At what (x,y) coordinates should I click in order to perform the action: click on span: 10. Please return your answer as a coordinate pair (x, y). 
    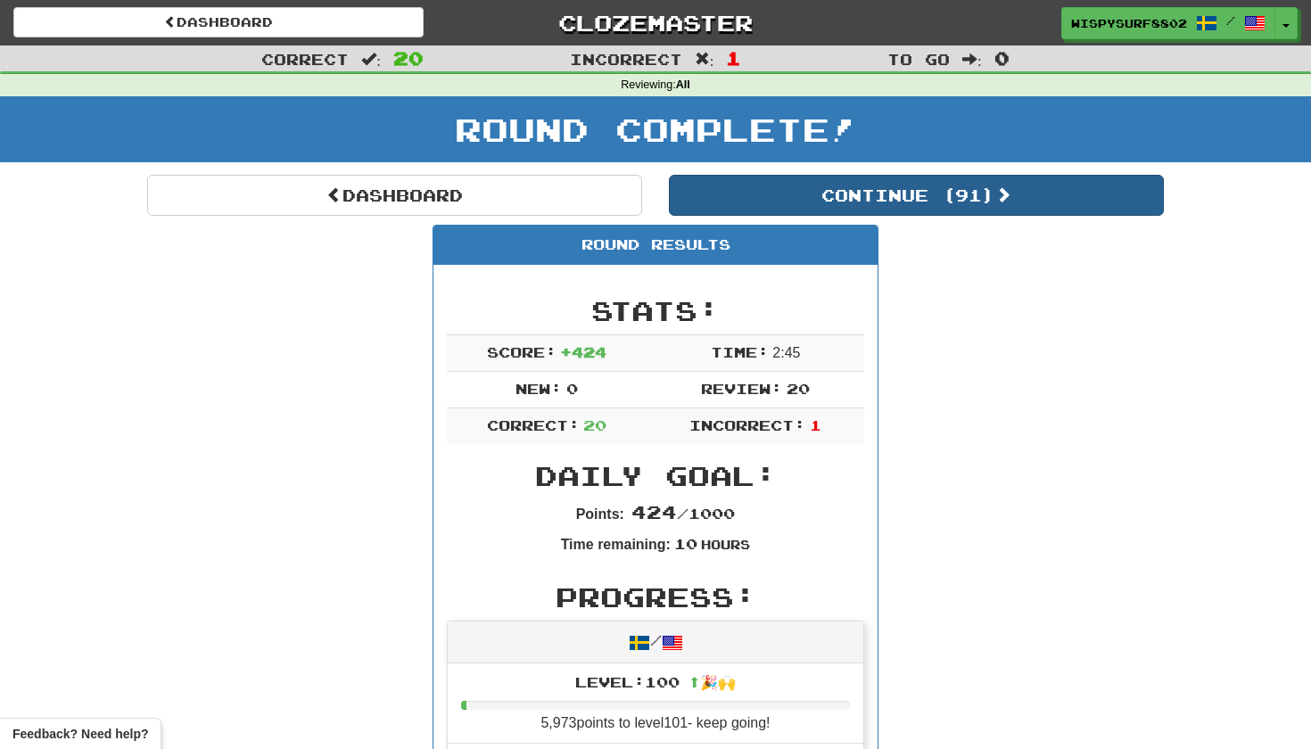
    Looking at the image, I should click on (686, 543).